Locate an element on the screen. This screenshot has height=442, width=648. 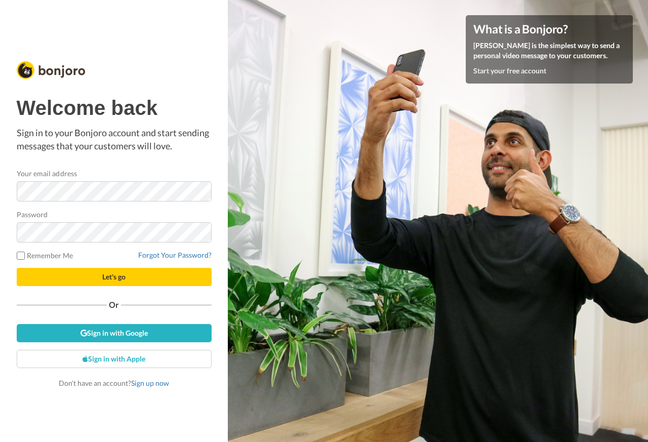
h1: Welcome back is located at coordinates (114, 108).